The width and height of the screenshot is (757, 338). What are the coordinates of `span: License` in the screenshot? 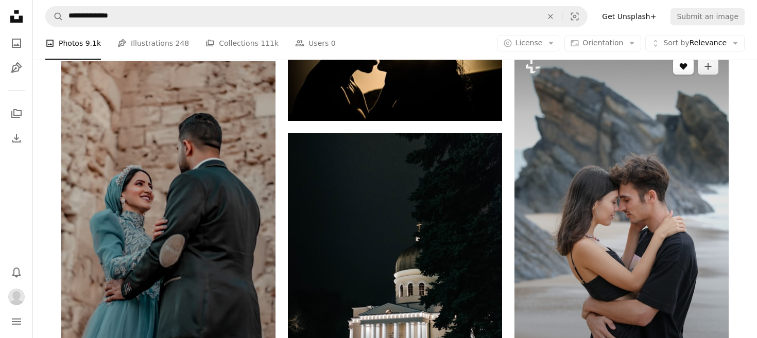 It's located at (529, 43).